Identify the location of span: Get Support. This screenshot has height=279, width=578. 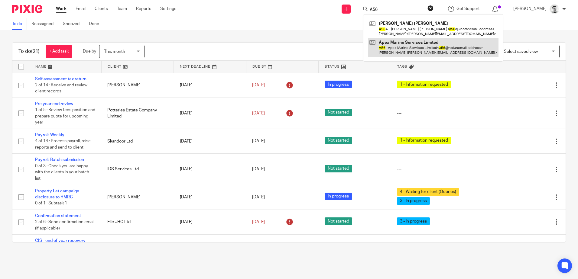
(468, 9).